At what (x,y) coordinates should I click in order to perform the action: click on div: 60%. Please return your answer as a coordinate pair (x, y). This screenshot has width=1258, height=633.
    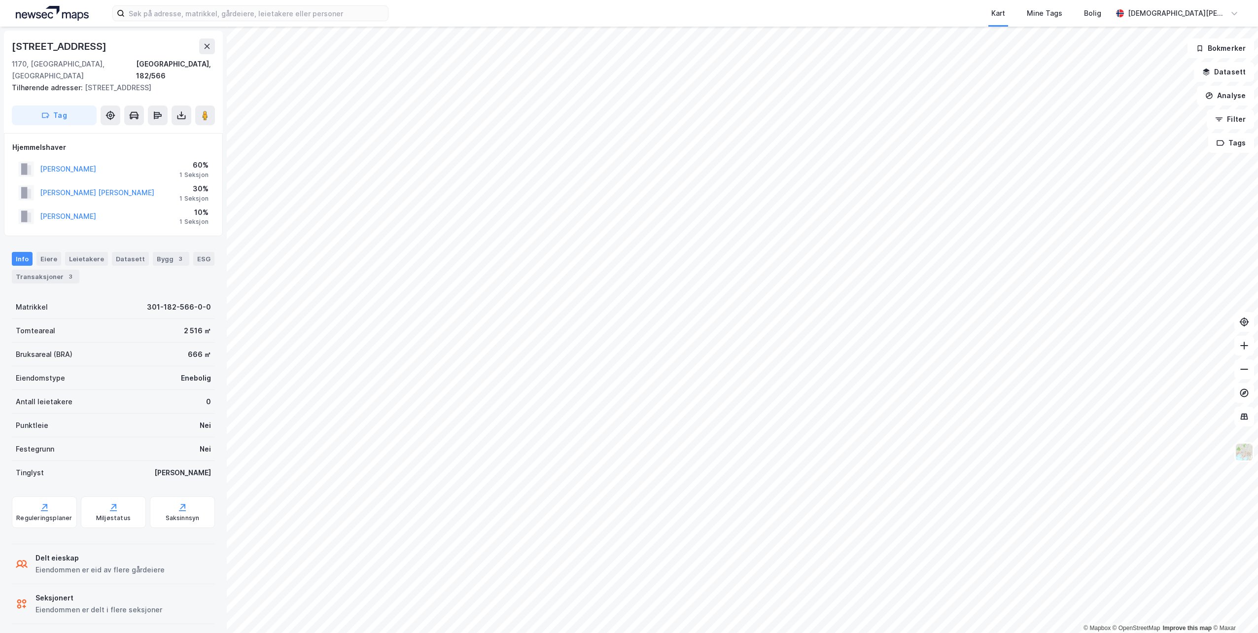
    Looking at the image, I should click on (194, 165).